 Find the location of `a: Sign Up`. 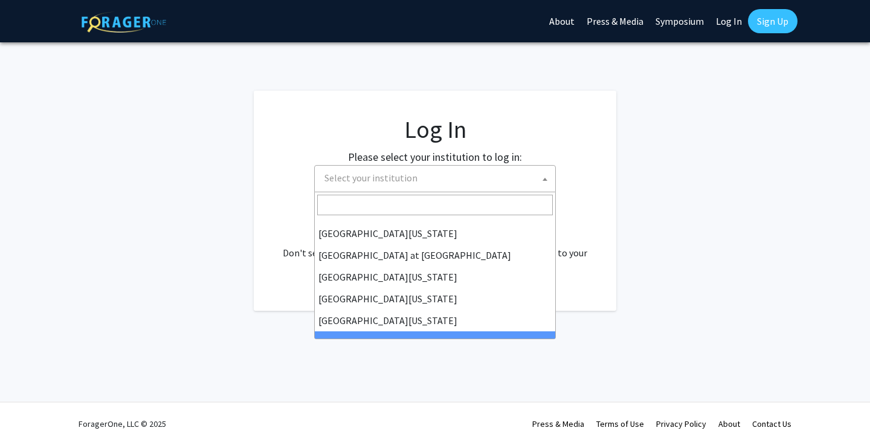

a: Sign Up is located at coordinates (773, 21).